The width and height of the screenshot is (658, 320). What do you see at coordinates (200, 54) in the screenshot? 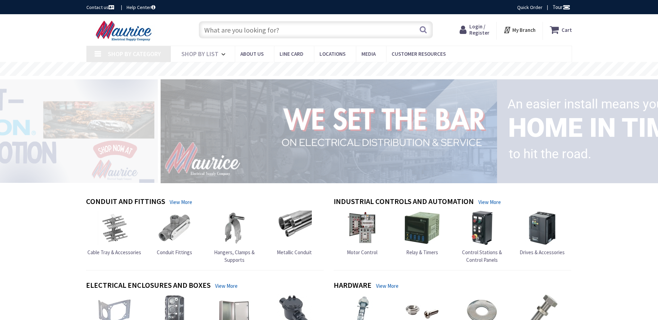
I see `span: Shop By List` at bounding box center [200, 54].